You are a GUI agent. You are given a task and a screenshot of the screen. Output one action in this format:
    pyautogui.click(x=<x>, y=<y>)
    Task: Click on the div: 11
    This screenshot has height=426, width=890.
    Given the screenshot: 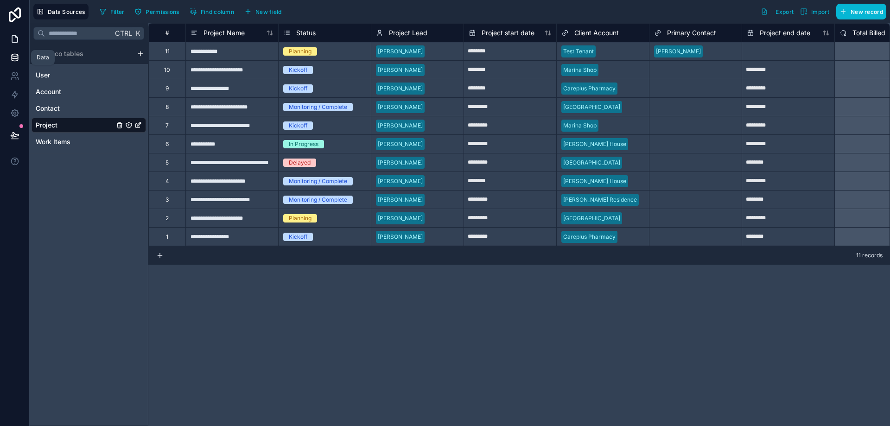 What is the action you would take?
    pyautogui.click(x=167, y=51)
    